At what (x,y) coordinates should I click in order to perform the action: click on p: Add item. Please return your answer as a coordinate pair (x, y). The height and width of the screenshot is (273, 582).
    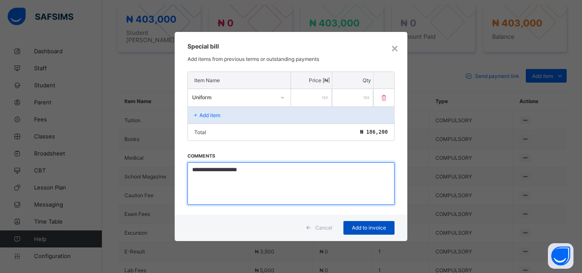
    Looking at the image, I should click on (209, 115).